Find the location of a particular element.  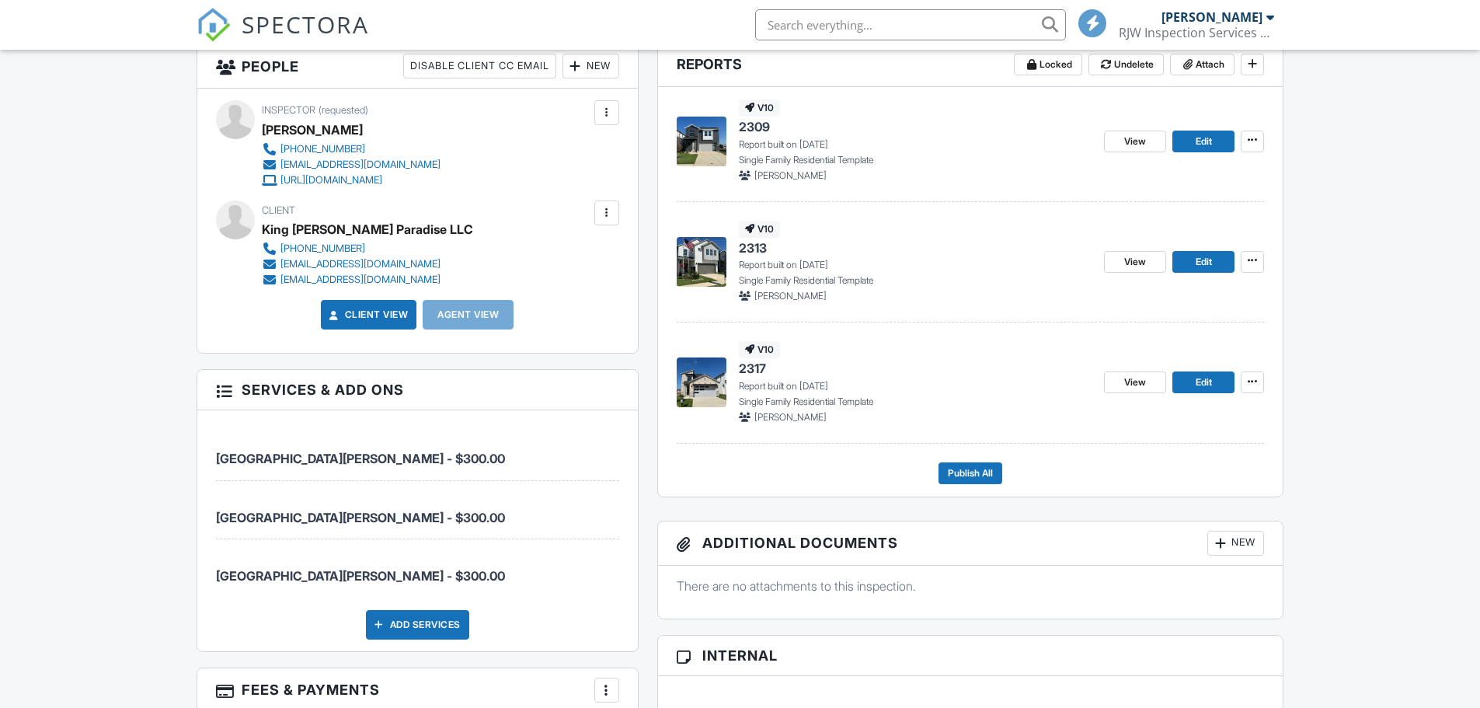

li: Service: 2309 Peters Colony Dr. is located at coordinates (417, 451).